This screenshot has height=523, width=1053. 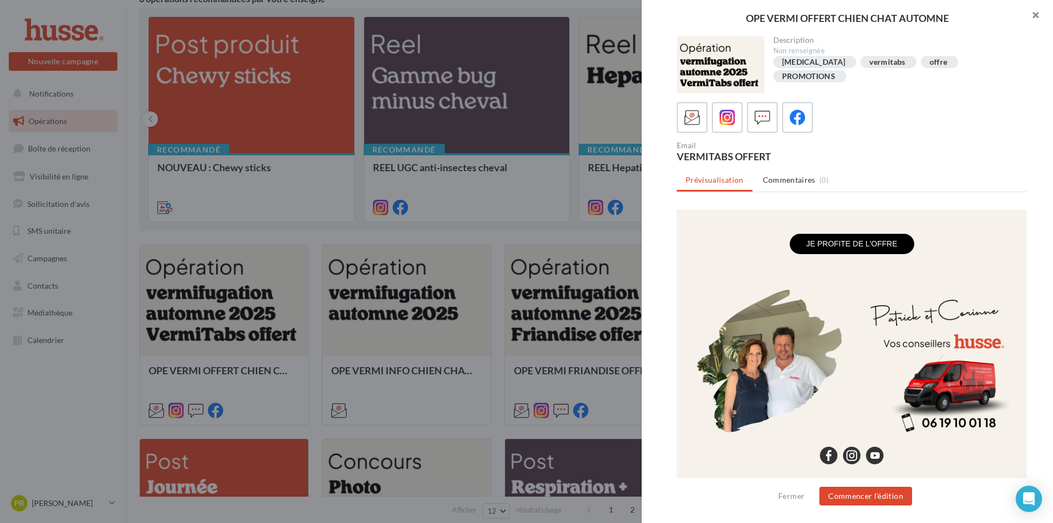 What do you see at coordinates (809, 76) in the screenshot?
I see `div: PROMOTIONS` at bounding box center [809, 76].